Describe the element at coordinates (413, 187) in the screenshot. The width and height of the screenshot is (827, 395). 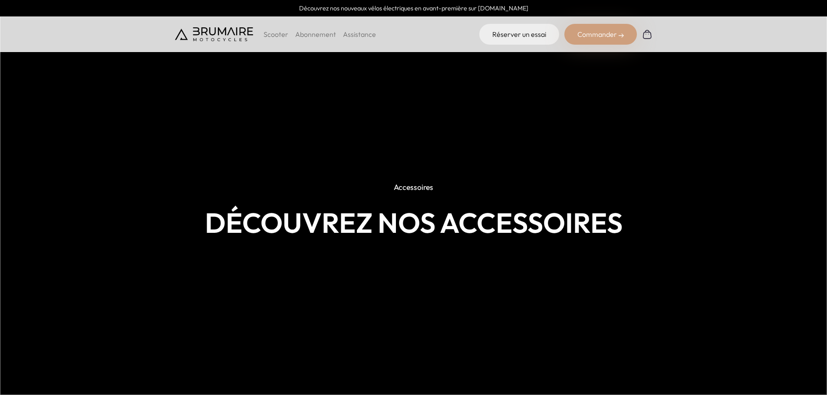
I see `p: Accessoires` at that location.